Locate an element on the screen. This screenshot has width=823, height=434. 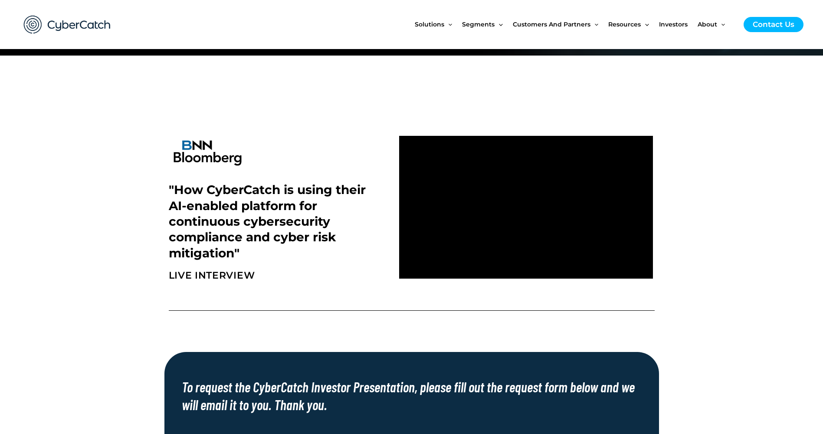
span: Customers and Partners is located at coordinates (551, 24).